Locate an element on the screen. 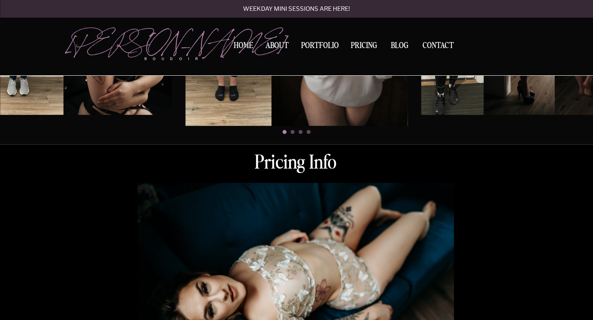 This screenshot has width=593, height=320. nav: Portfolio is located at coordinates (320, 47).